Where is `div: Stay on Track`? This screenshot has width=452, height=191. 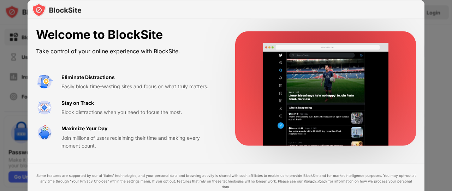
div: Stay on Track is located at coordinates (78, 103).